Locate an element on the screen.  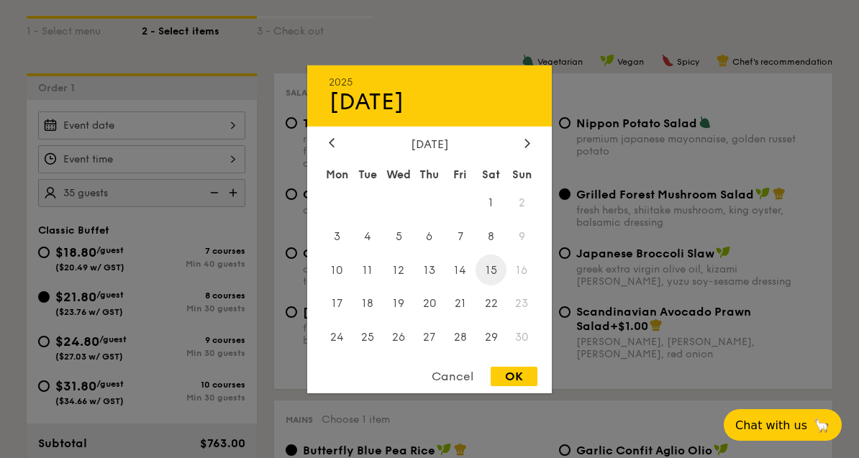
span: 20 is located at coordinates (429, 303).